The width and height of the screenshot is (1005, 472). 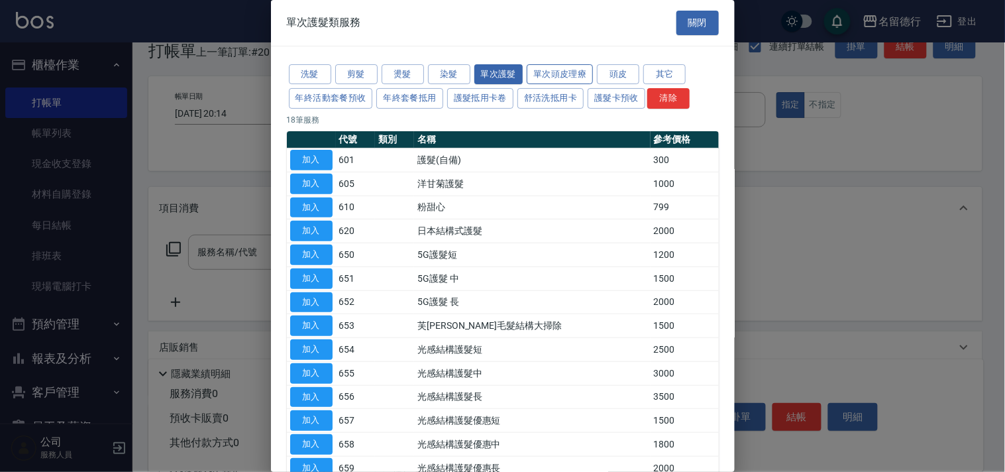 What do you see at coordinates (550, 98) in the screenshot?
I see `button: 舒活洗抵用卡` at bounding box center [550, 98].